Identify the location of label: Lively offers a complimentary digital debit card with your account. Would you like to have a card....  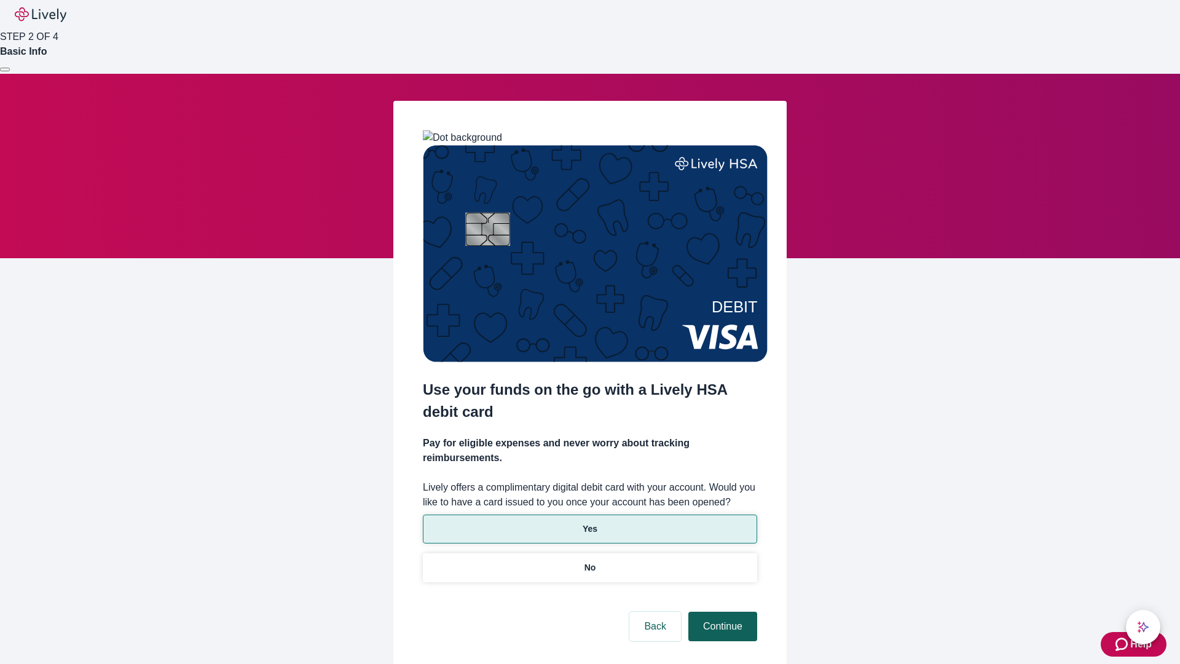
(590, 495).